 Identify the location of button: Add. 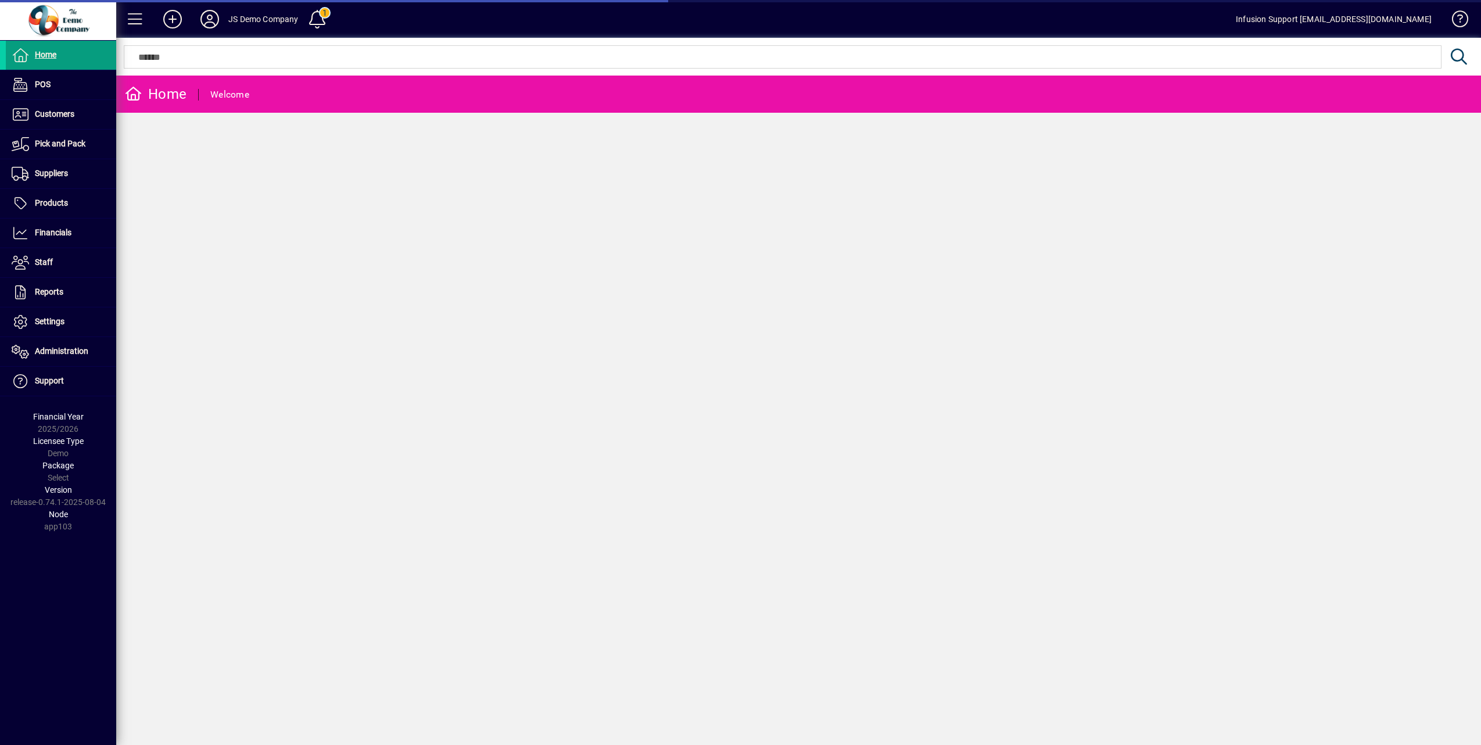
(173, 19).